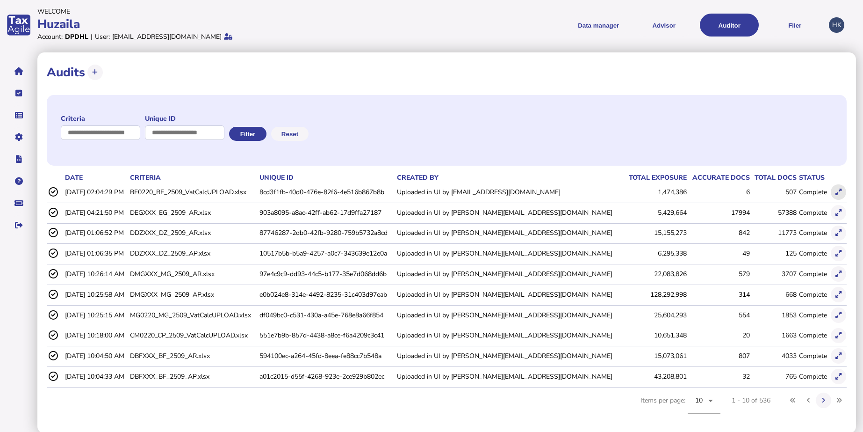  Describe the element at coordinates (193, 335) in the screenshot. I see `td: CM0220_CP_2509_VatCalcUPLOAD.xlsx` at that location.